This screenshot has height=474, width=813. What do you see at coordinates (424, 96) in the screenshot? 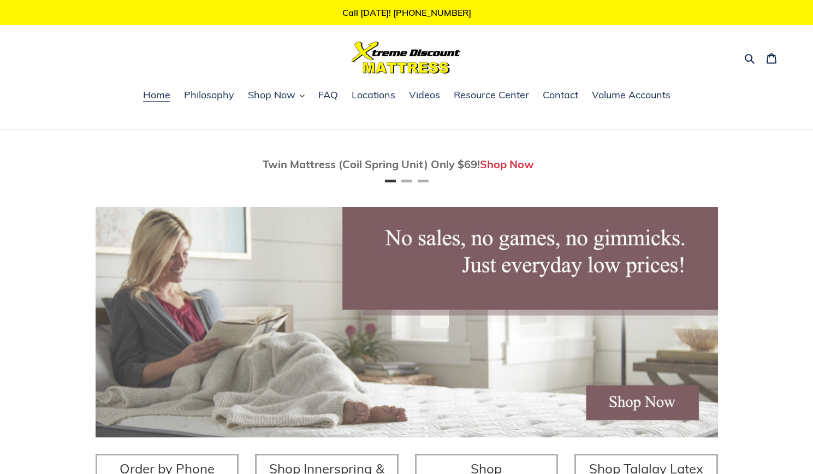
I see `a: Videos` at bounding box center [424, 96].